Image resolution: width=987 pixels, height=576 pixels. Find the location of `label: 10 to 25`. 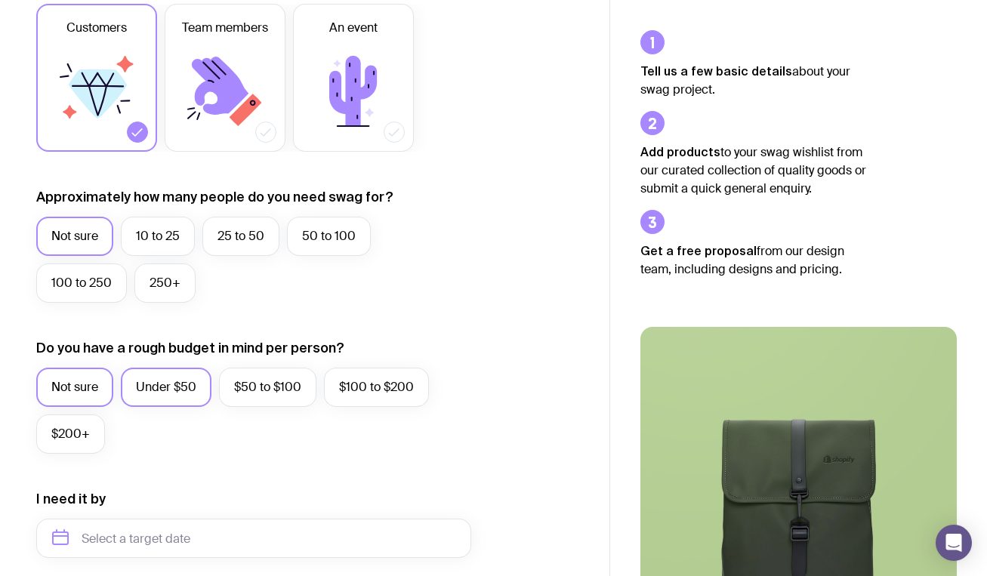

label: 10 to 25 is located at coordinates (158, 236).